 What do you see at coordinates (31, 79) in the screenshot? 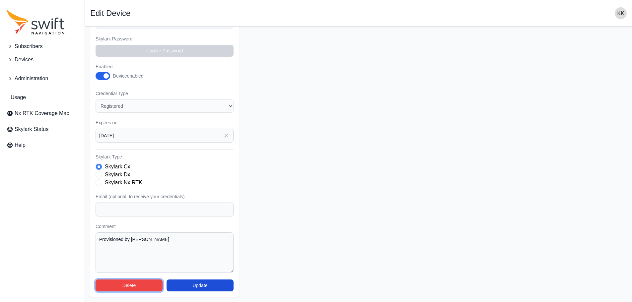
I see `span: Administration` at bounding box center [31, 79].